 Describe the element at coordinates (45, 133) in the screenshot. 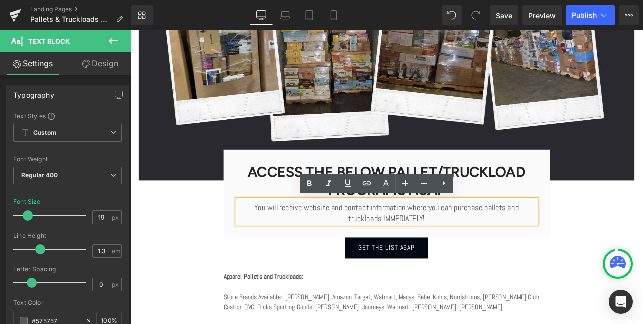

I see `b: Custom` at that location.